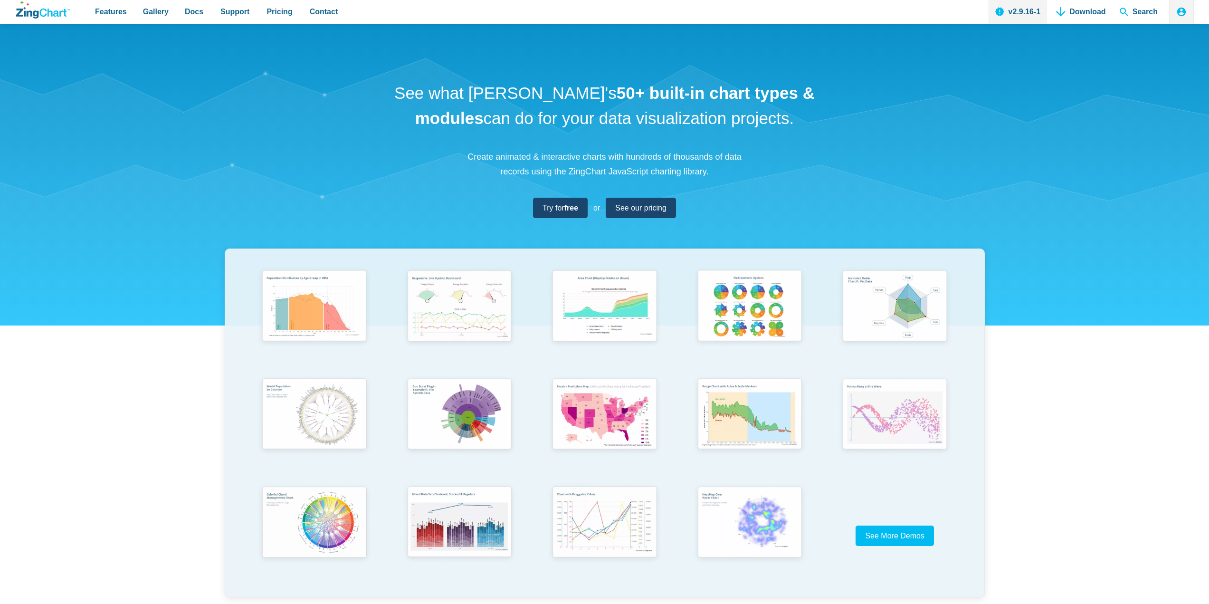 Image resolution: width=1209 pixels, height=604 pixels. What do you see at coordinates (571, 208) in the screenshot?
I see `strong: free` at bounding box center [571, 208].